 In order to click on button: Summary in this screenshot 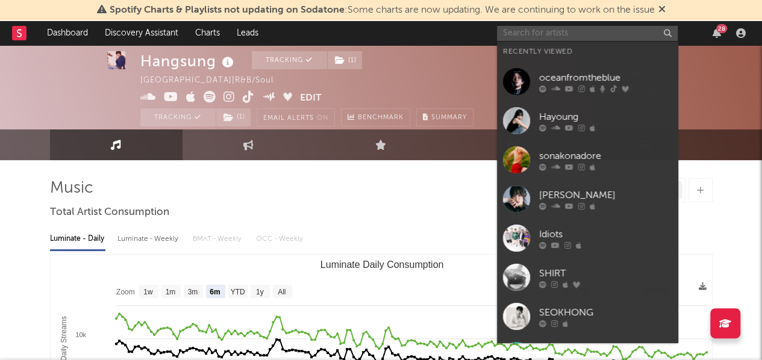, I will do `click(445, 118)`.